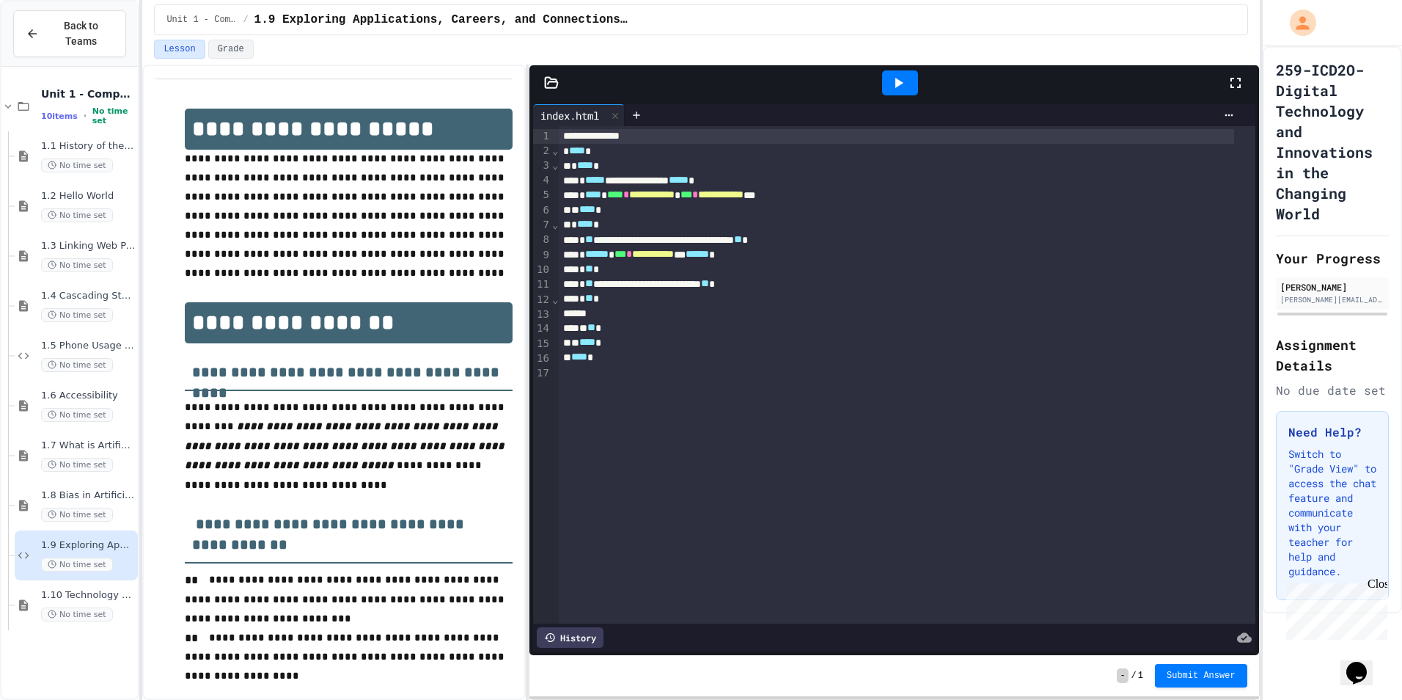 The height and width of the screenshot is (700, 1402). What do you see at coordinates (542, 285) in the screenshot?
I see `div: 11` at bounding box center [542, 285].